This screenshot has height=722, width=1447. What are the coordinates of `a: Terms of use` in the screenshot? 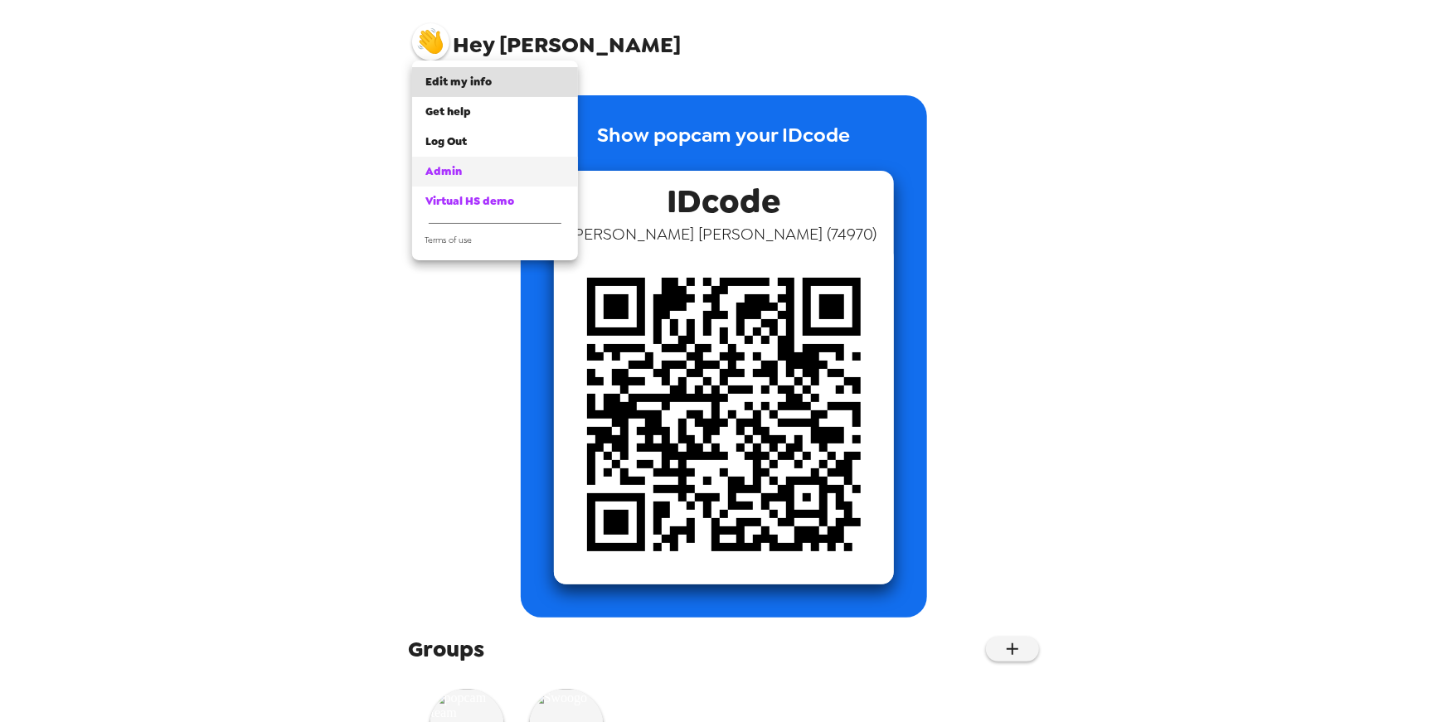 It's located at (495, 242).